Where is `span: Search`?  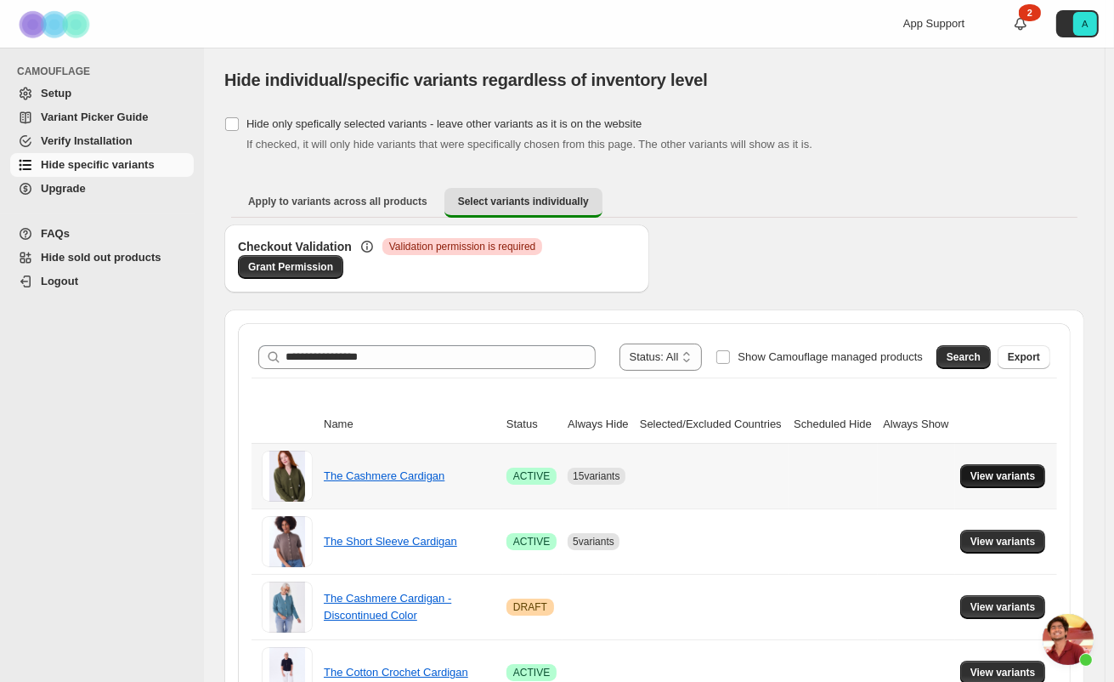 span: Search is located at coordinates (964, 357).